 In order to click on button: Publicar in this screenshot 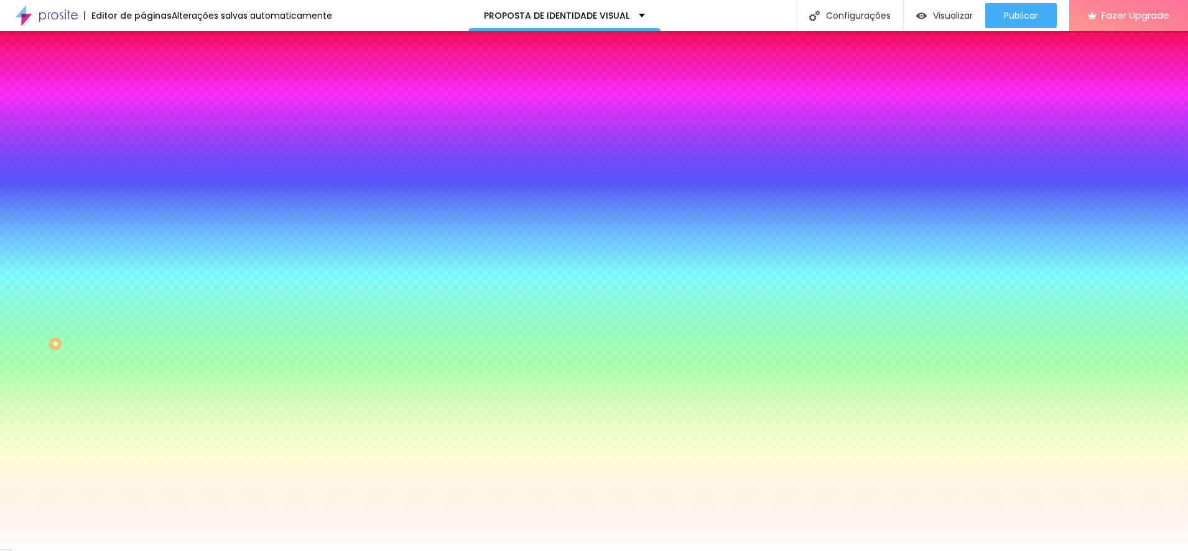, I will do `click(1021, 16)`.